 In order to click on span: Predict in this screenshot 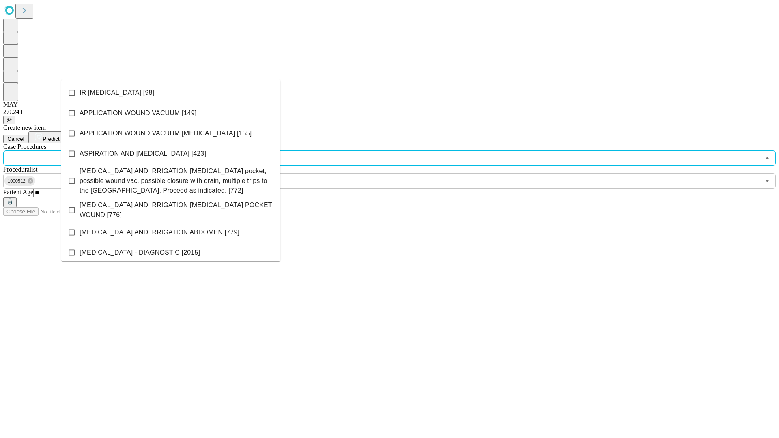, I will do `click(51, 139)`.